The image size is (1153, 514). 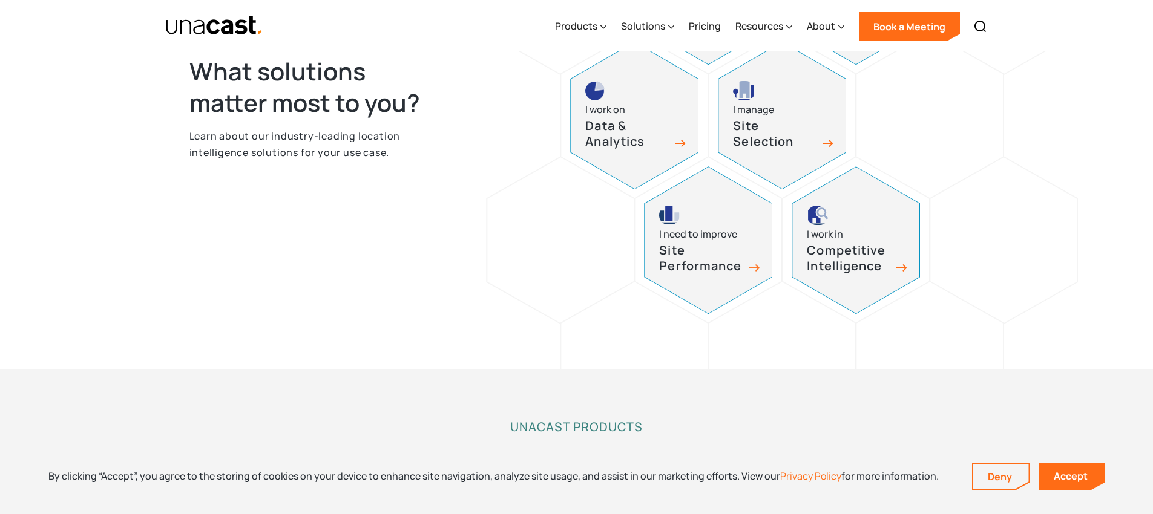 I want to click on div: I work in, so click(x=825, y=234).